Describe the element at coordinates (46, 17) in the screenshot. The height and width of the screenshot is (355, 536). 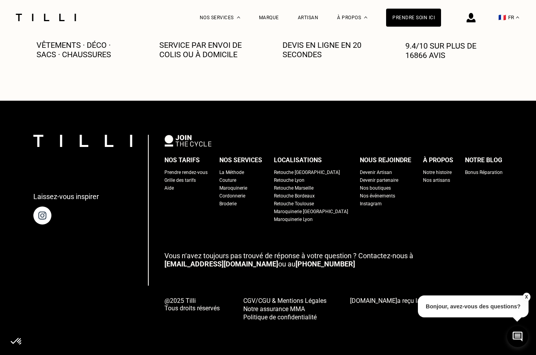
I see `a: Logo du service de couturière Tilli` at that location.